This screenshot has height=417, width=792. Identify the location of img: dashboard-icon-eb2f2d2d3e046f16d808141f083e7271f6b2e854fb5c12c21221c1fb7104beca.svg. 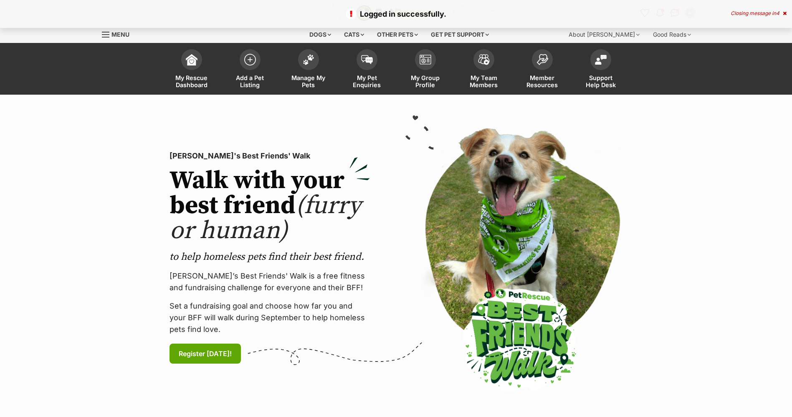
(192, 60).